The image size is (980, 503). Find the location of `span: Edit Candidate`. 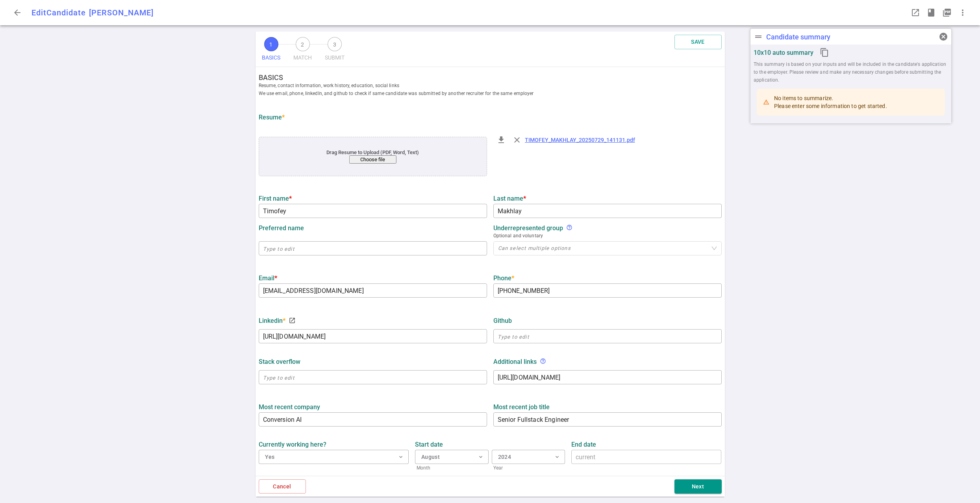

span: Edit Candidate is located at coordinates (59, 13).